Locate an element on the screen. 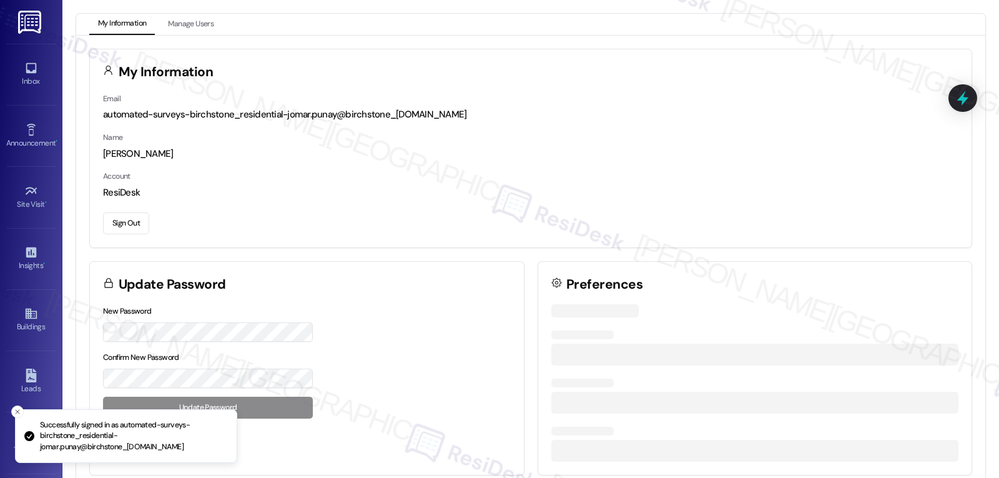 The height and width of the screenshot is (478, 999). a: Buildings is located at coordinates (31, 320).